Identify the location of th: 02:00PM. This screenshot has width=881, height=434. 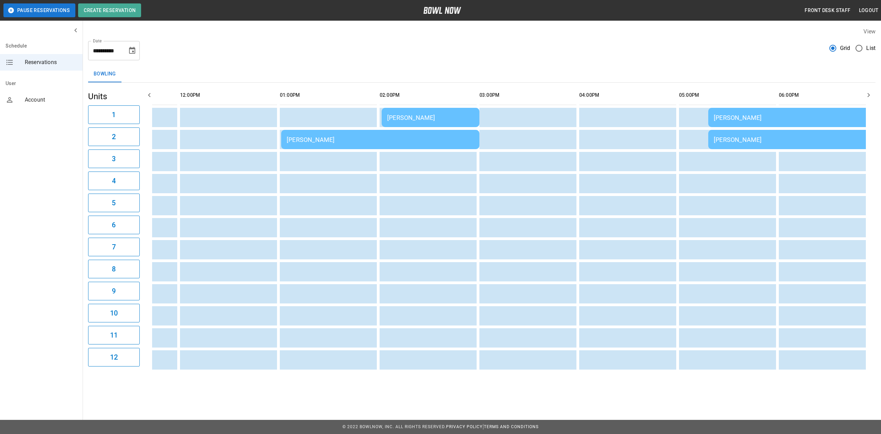
(428, 95).